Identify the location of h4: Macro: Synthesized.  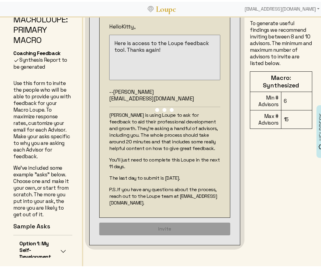
(281, 80).